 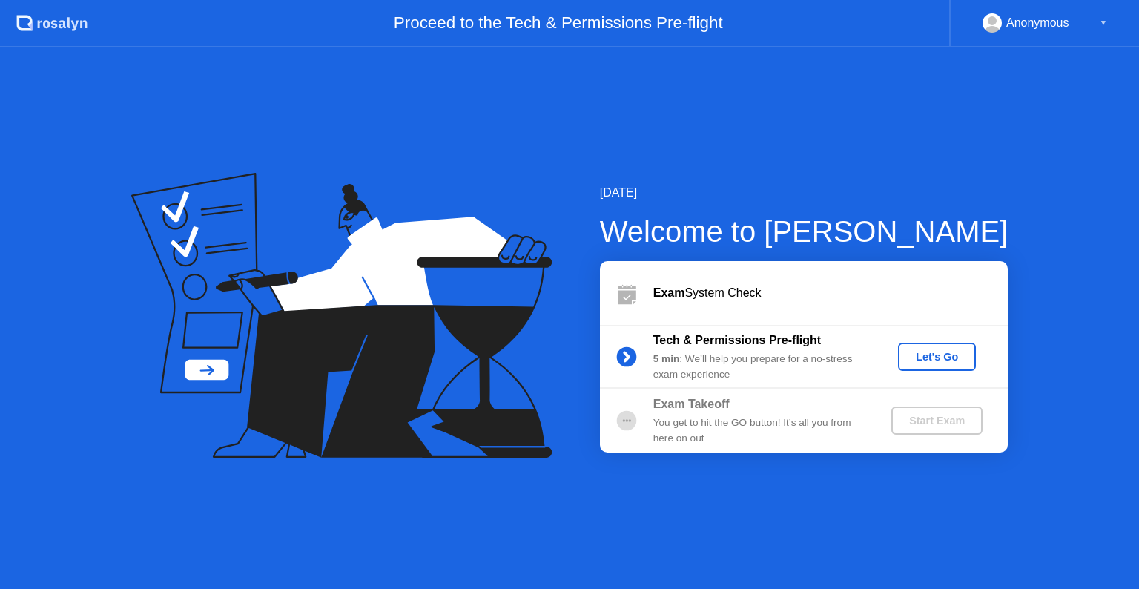 I want to click on div: : We’ll help you prepare for a no-stress exam experience, so click(x=760, y=366).